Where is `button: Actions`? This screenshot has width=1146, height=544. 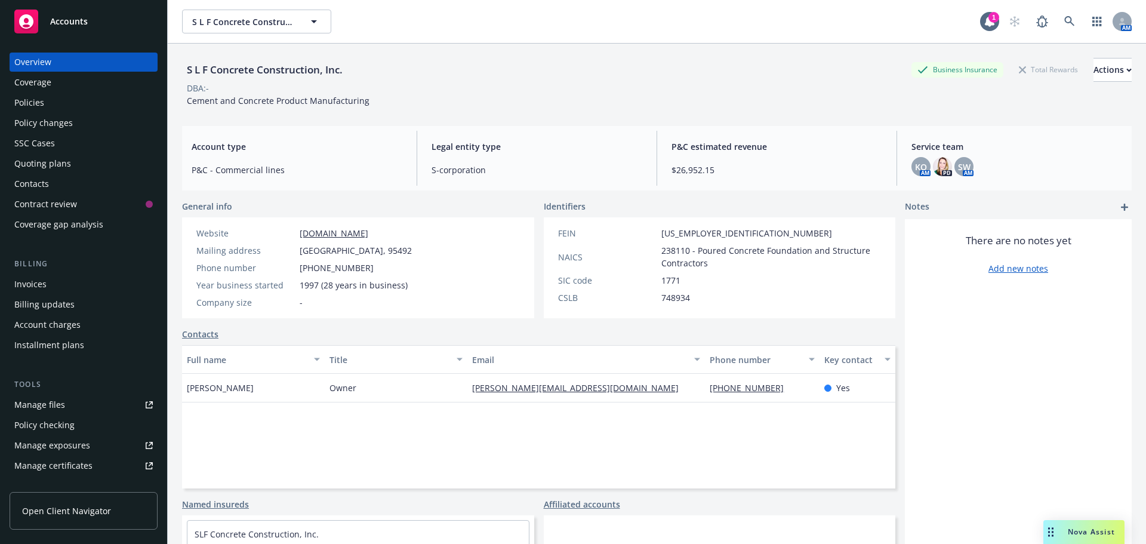 button: Actions is located at coordinates (1113, 70).